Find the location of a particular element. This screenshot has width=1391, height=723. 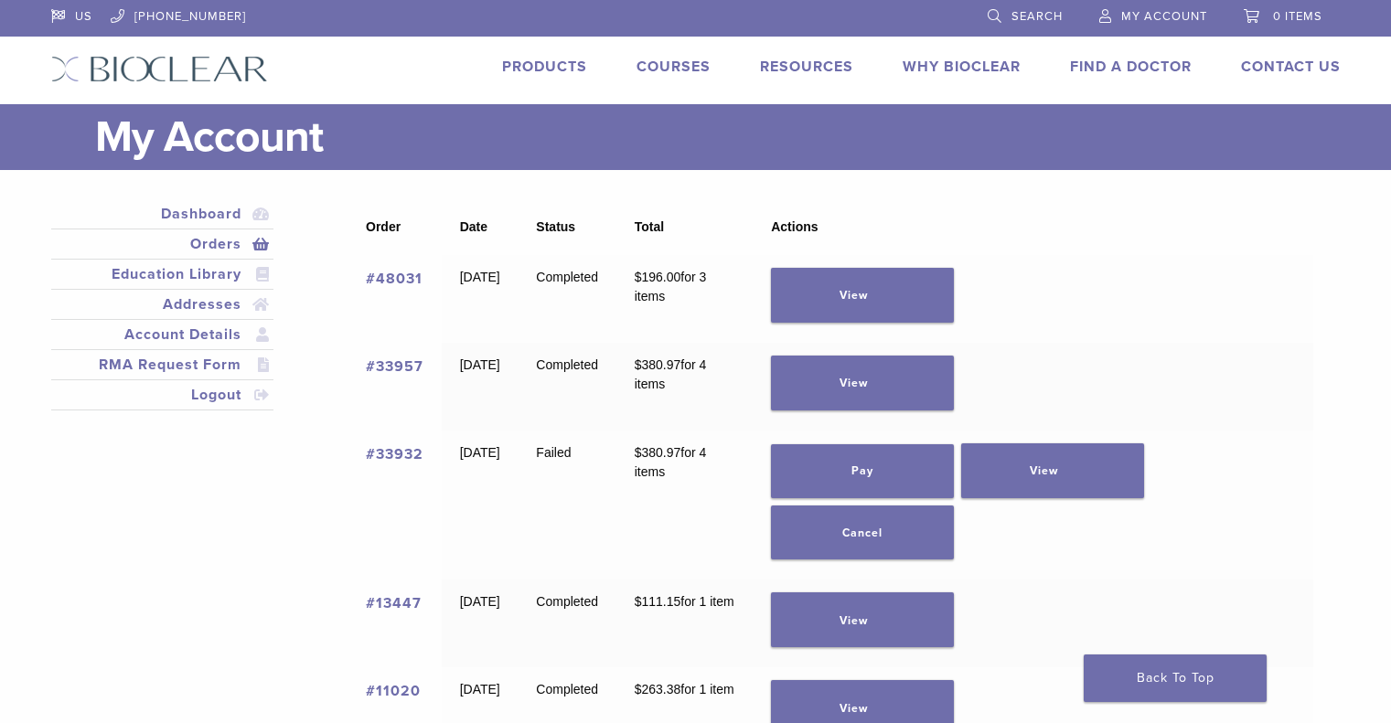

span: 0 items is located at coordinates (1298, 16).